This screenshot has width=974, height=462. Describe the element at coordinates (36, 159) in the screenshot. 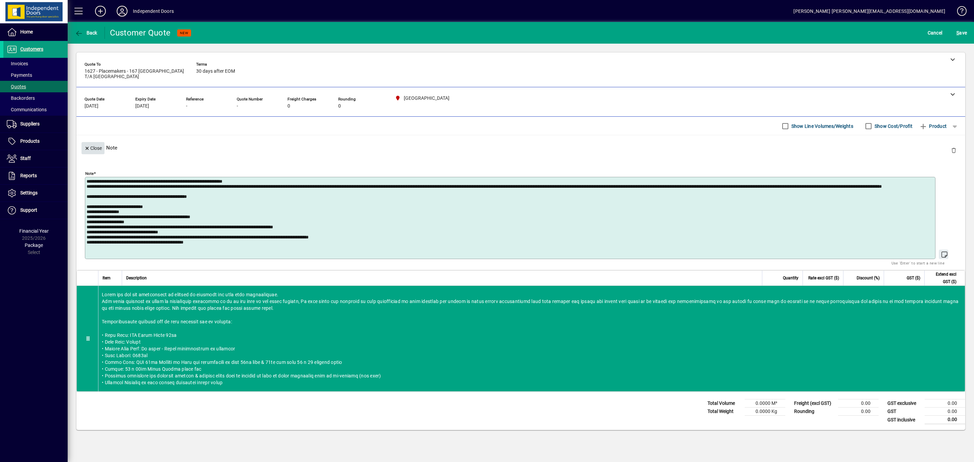

I see `a: Staff` at that location.